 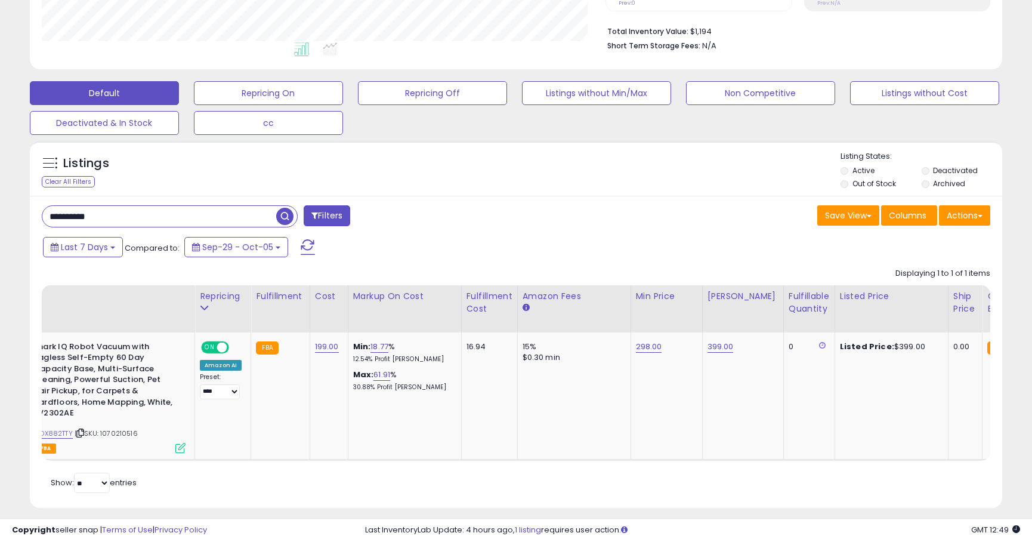 What do you see at coordinates (597, 93) in the screenshot?
I see `button: Listings without Min/Max` at bounding box center [597, 93].